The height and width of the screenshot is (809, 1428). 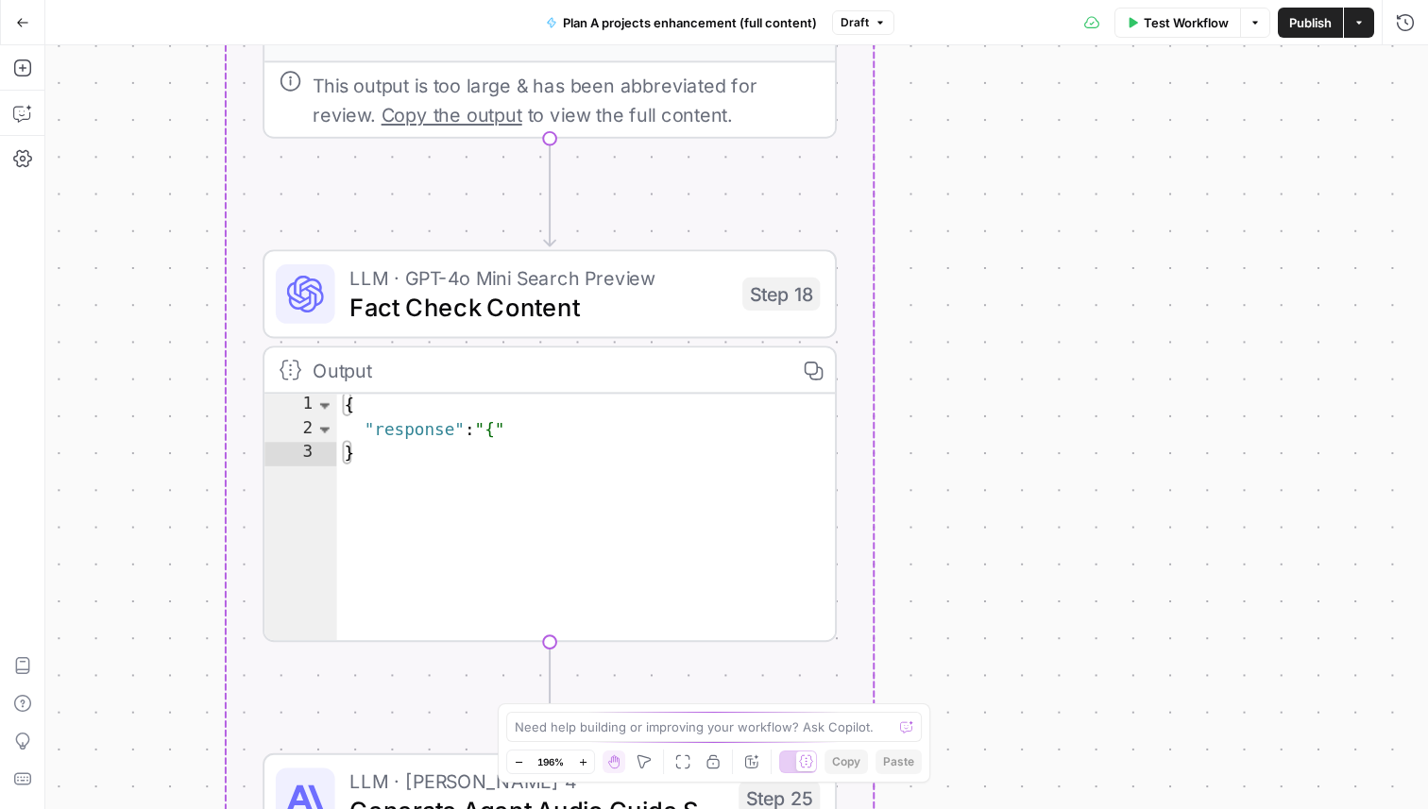 I want to click on span: Draft, so click(x=855, y=23).